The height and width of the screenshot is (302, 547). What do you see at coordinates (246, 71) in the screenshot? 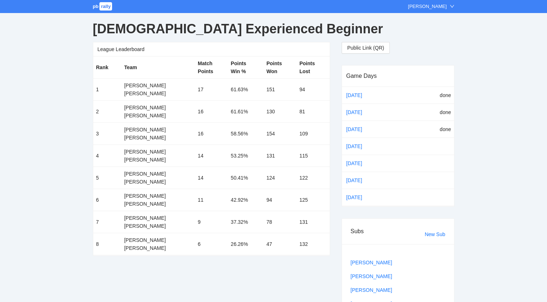
I see `div: Win %` at bounding box center [246, 71].